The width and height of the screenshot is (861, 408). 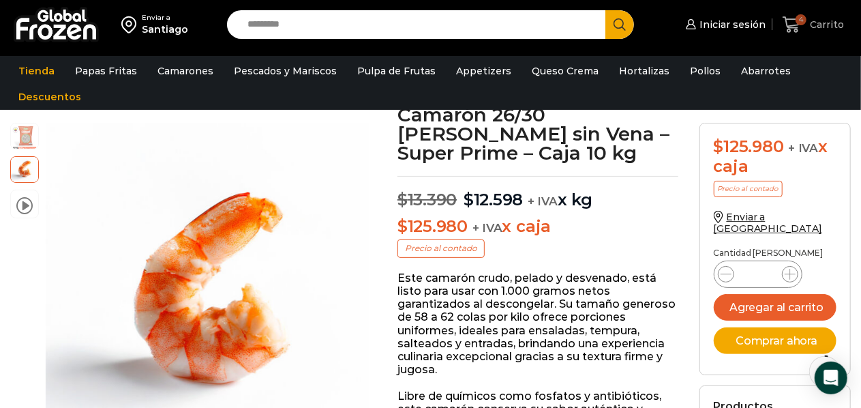 I want to click on a: Descuentos, so click(x=50, y=97).